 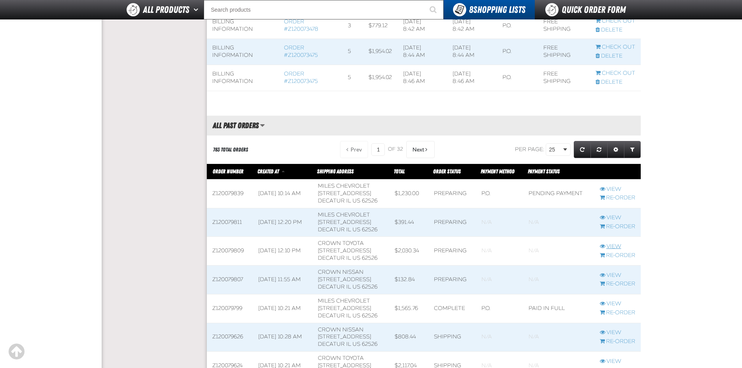 What do you see at coordinates (399, 171) in the screenshot?
I see `a: Total` at bounding box center [399, 171].